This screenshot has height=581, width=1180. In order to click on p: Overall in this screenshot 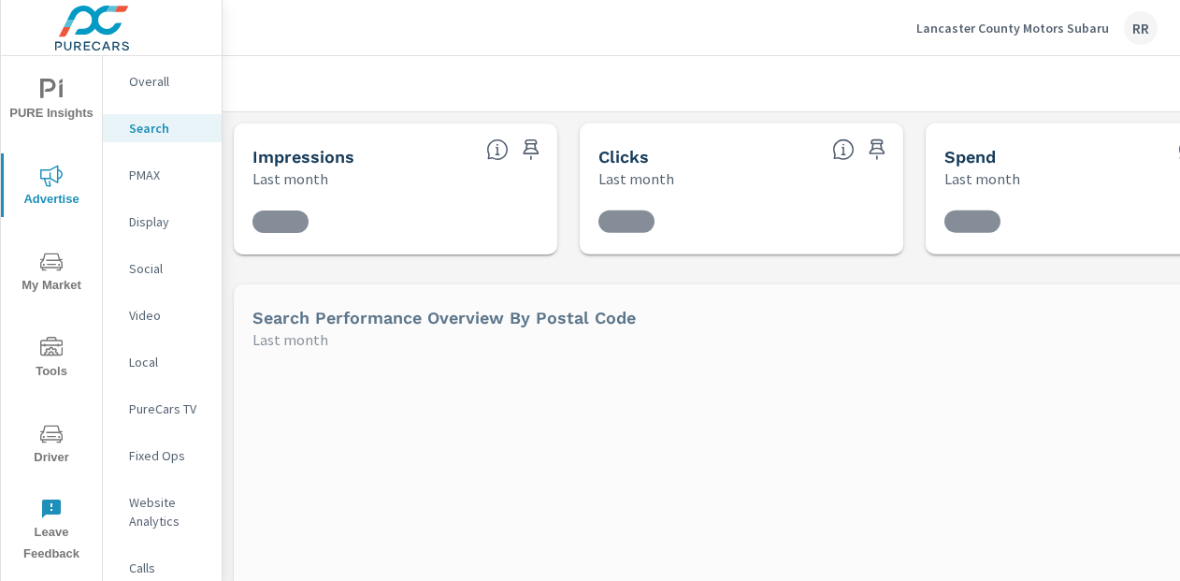, I will do `click(167, 81)`.